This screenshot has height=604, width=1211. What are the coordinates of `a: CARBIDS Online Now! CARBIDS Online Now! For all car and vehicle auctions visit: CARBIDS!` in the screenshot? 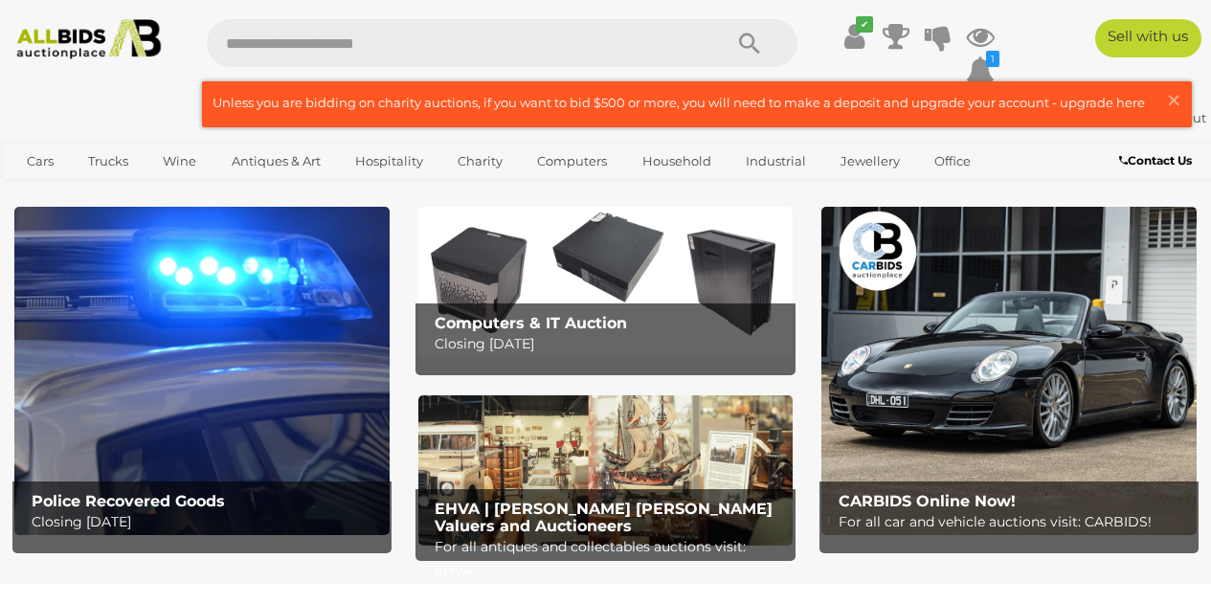 It's located at (1009, 371).